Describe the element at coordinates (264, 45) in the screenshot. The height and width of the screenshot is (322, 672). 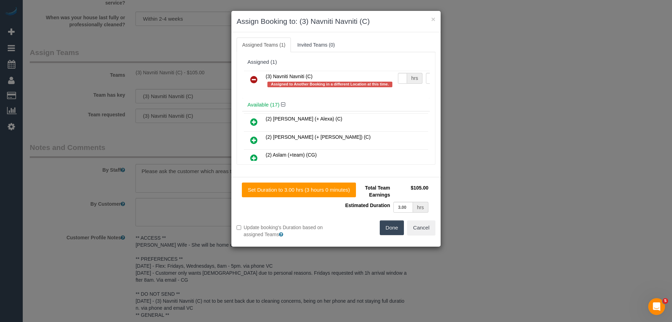
I see `a: Assigned Teams (1)` at that location.